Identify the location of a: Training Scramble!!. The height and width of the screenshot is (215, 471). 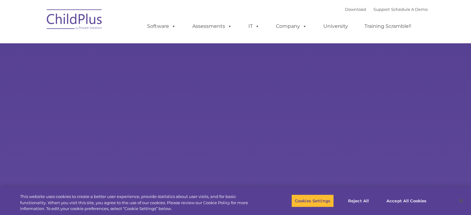
(388, 26).